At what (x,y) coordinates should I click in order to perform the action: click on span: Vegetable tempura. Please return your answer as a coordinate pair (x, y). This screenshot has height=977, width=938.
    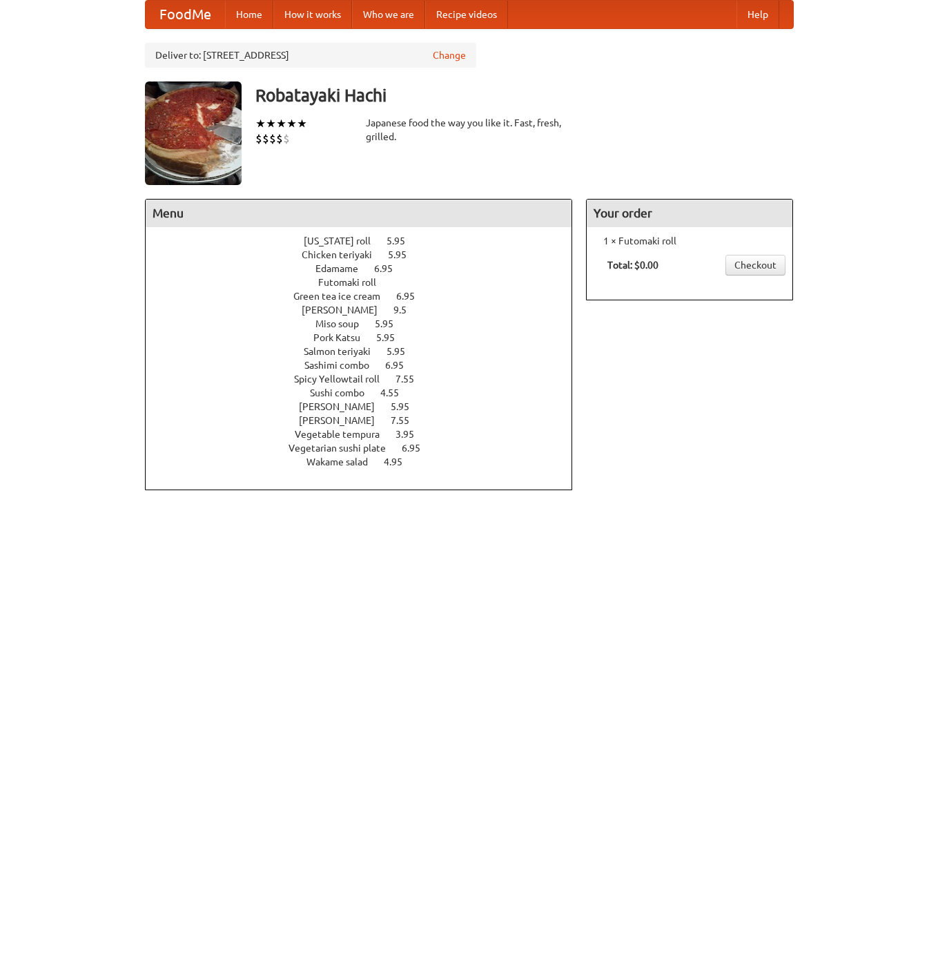
    Looking at the image, I should click on (344, 434).